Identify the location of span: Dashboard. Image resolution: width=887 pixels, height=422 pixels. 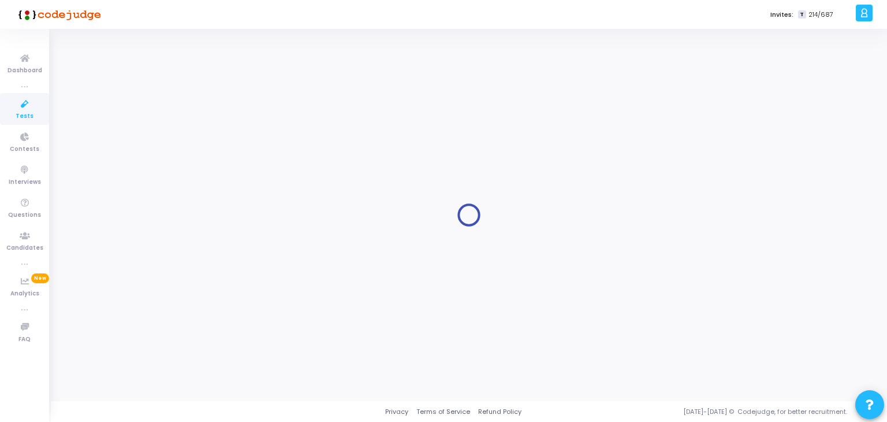
(25, 70).